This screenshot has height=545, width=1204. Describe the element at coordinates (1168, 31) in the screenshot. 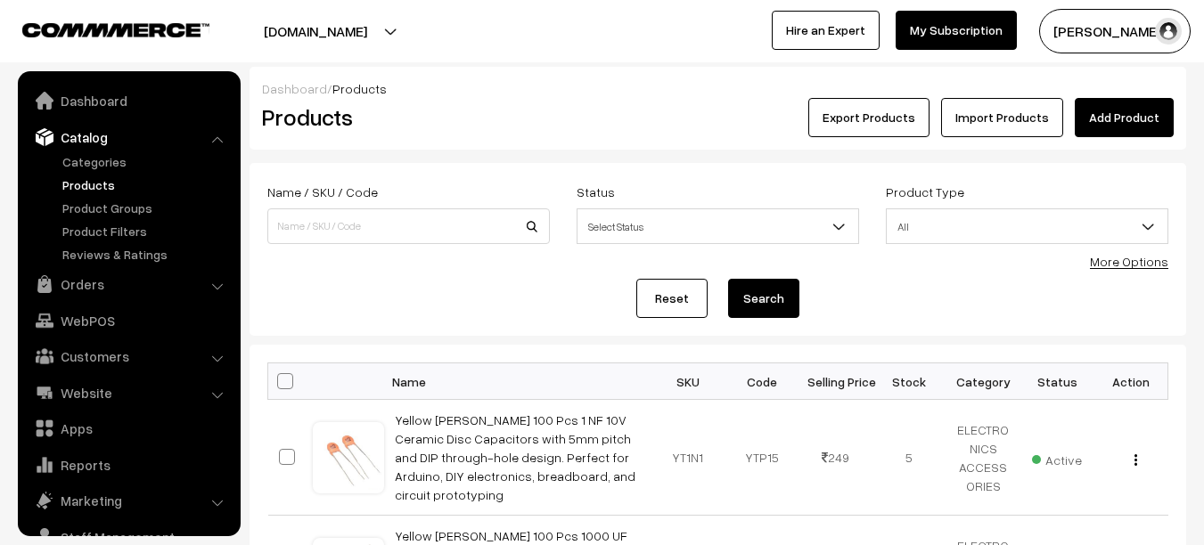

I see `img: user` at that location.